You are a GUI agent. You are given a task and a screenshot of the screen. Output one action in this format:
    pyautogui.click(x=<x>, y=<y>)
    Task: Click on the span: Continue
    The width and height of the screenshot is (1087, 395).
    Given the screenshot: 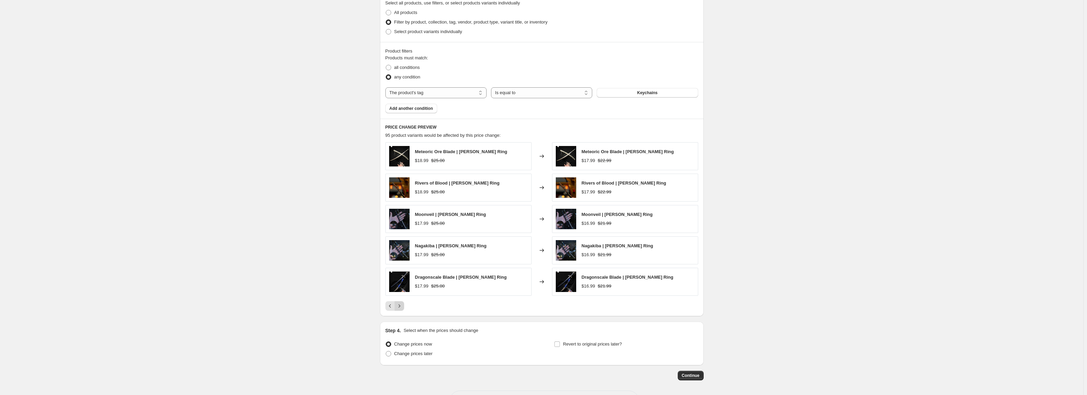 What is the action you would take?
    pyautogui.click(x=691, y=375)
    